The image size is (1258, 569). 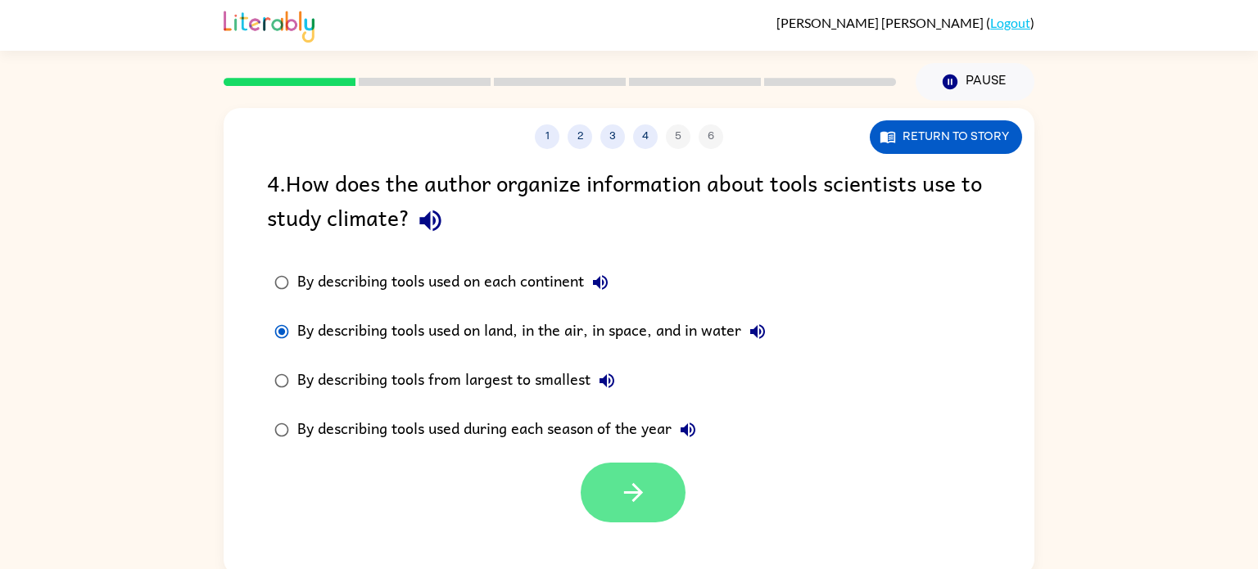 What do you see at coordinates (547, 137) in the screenshot?
I see `button: 1` at bounding box center [547, 137].